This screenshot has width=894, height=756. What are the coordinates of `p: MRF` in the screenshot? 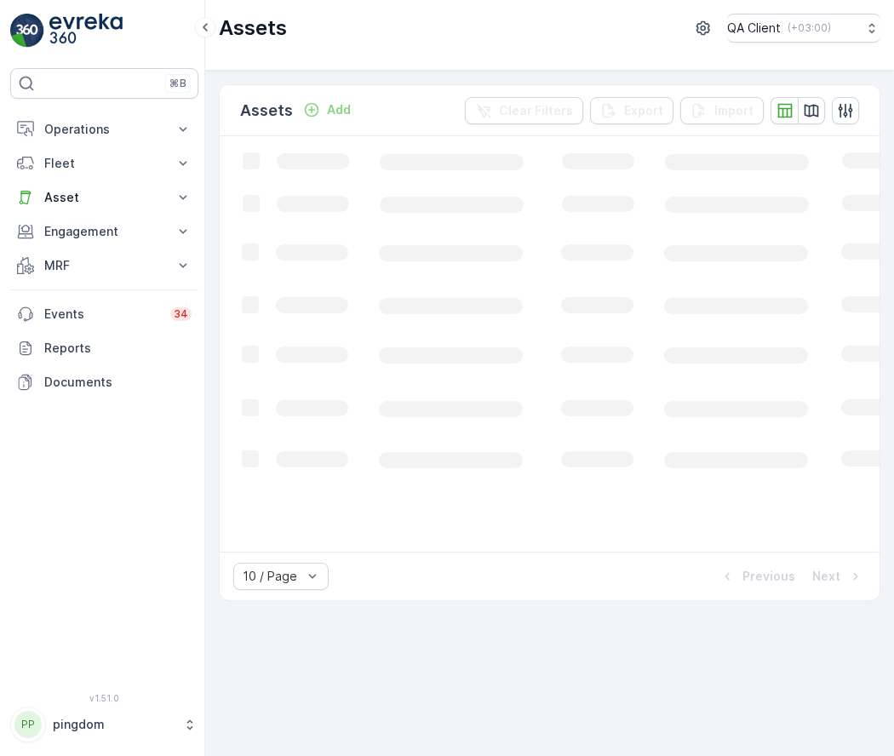 It's located at (104, 266).